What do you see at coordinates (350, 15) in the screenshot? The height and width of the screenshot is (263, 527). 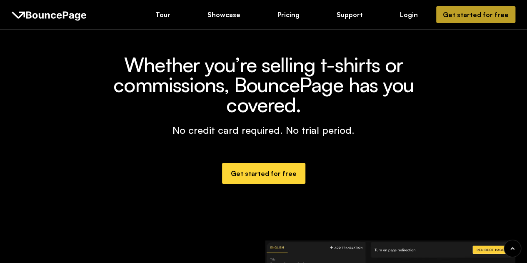 I see `div: Support` at bounding box center [350, 15].